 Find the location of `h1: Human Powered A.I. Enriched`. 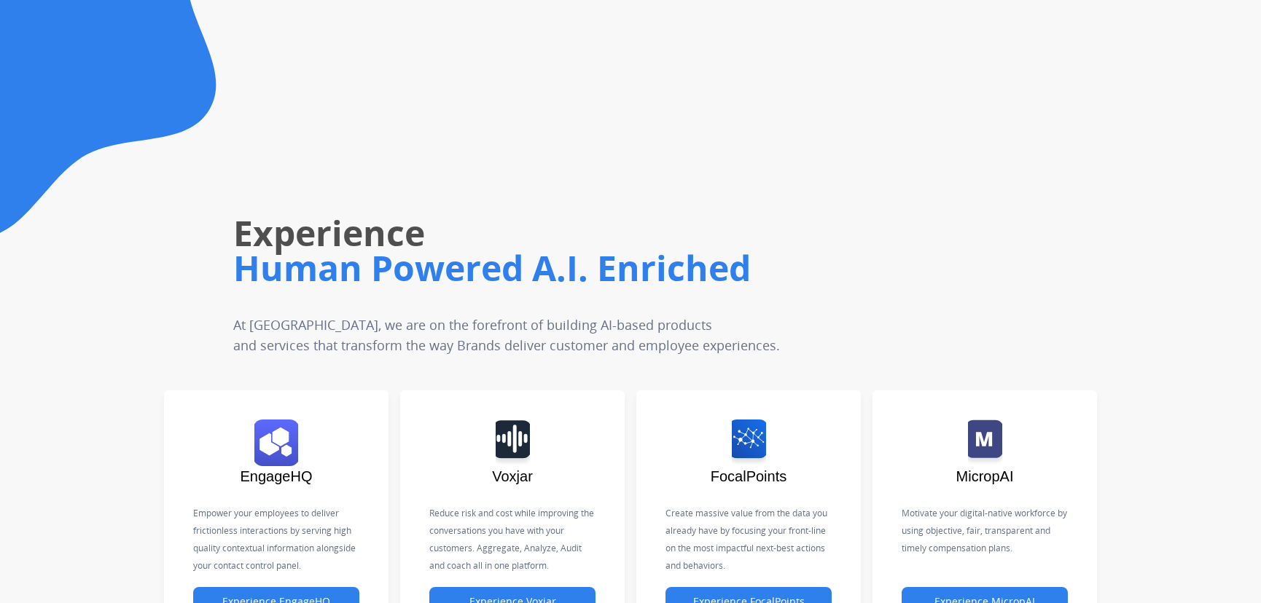

h1: Human Powered A.I. Enriched is located at coordinates (564, 268).